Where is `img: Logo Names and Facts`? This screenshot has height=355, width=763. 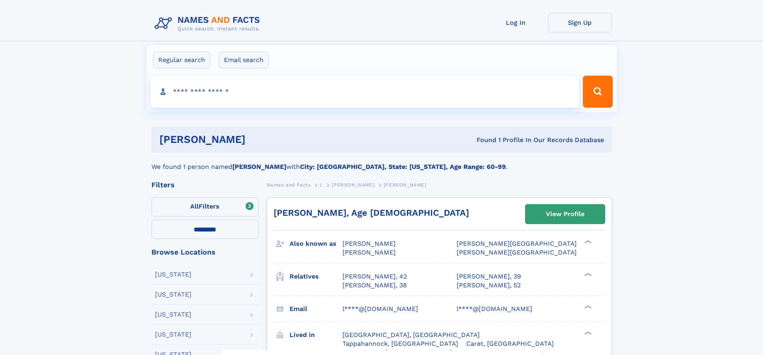 img: Logo Names and Facts is located at coordinates (209, 24).